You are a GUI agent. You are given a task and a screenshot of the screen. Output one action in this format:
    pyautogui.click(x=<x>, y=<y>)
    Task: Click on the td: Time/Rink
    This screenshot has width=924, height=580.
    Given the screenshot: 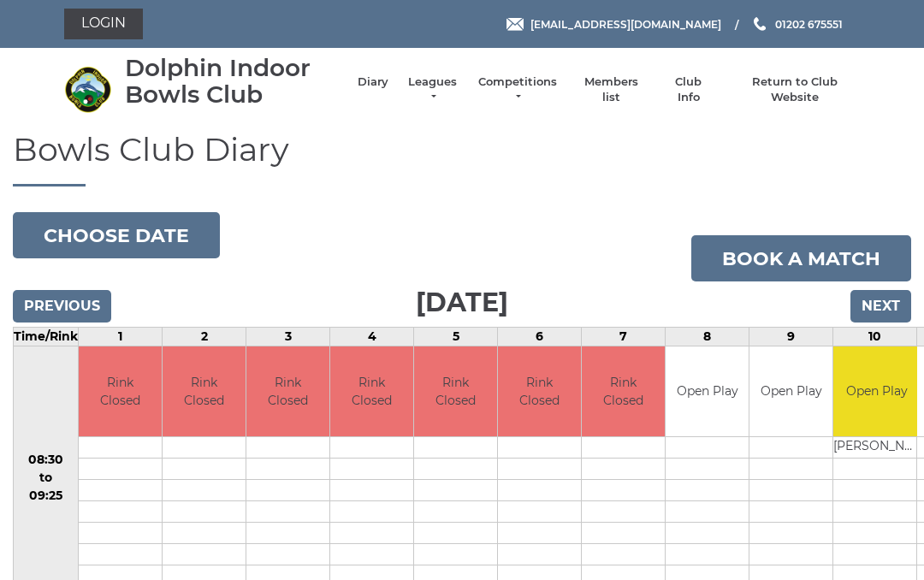 What is the action you would take?
    pyautogui.click(x=46, y=337)
    